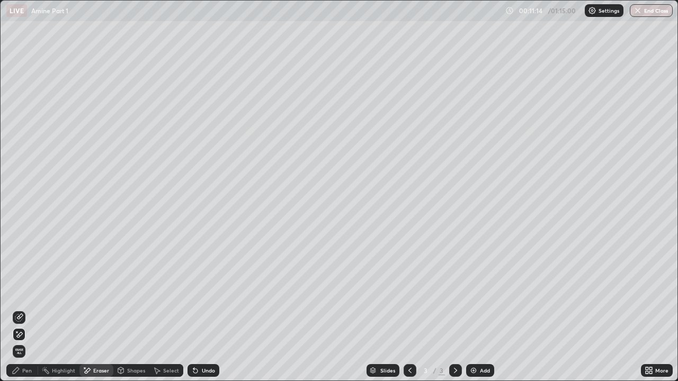  I want to click on img: class-settings-icons, so click(592, 11).